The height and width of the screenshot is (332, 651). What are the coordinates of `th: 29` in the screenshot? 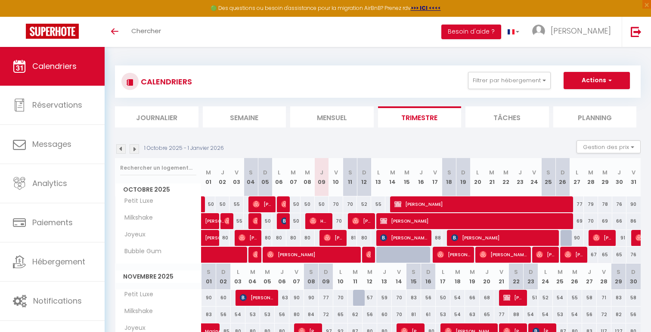 It's located at (619, 276).